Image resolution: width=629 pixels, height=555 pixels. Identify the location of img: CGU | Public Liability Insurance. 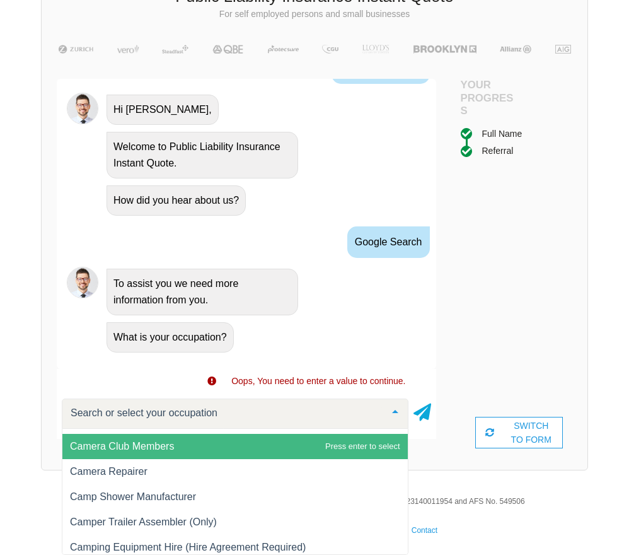
(330, 49).